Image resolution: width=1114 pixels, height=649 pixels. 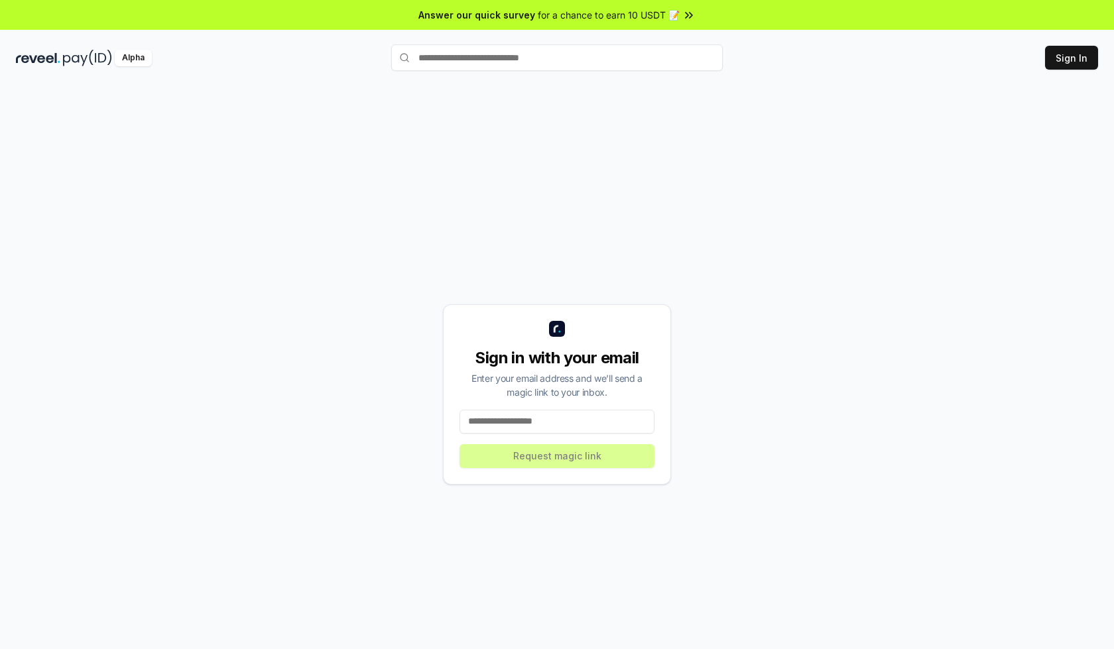 I want to click on img: reveel_dark, so click(x=38, y=58).